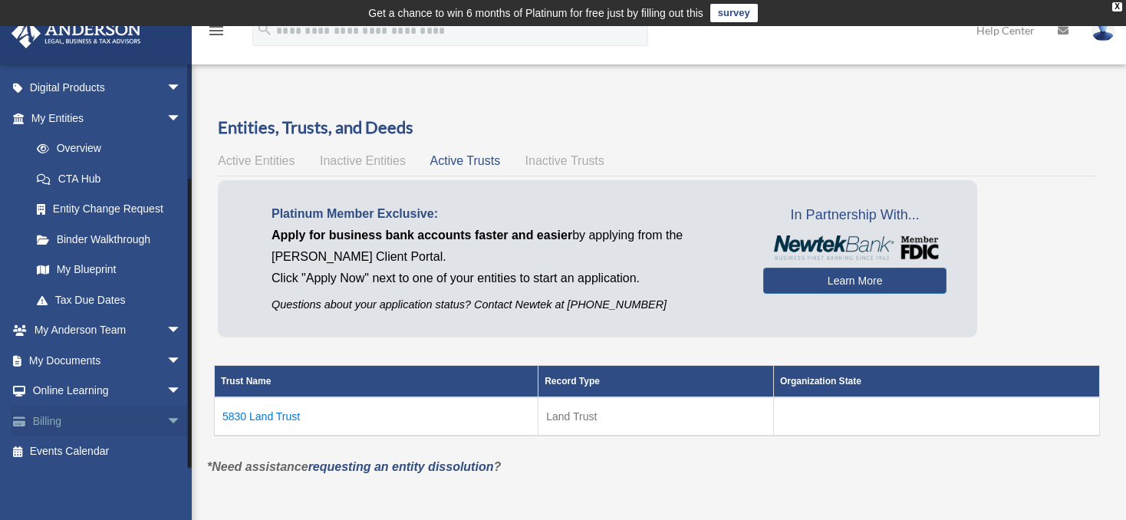 Image resolution: width=1126 pixels, height=520 pixels. I want to click on a: Overview, so click(105, 149).